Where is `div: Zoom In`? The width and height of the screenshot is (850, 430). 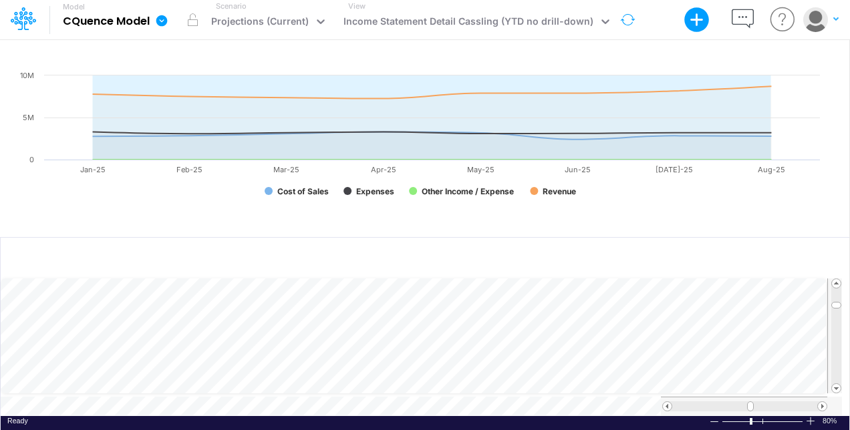 div: Zoom In is located at coordinates (810, 421).